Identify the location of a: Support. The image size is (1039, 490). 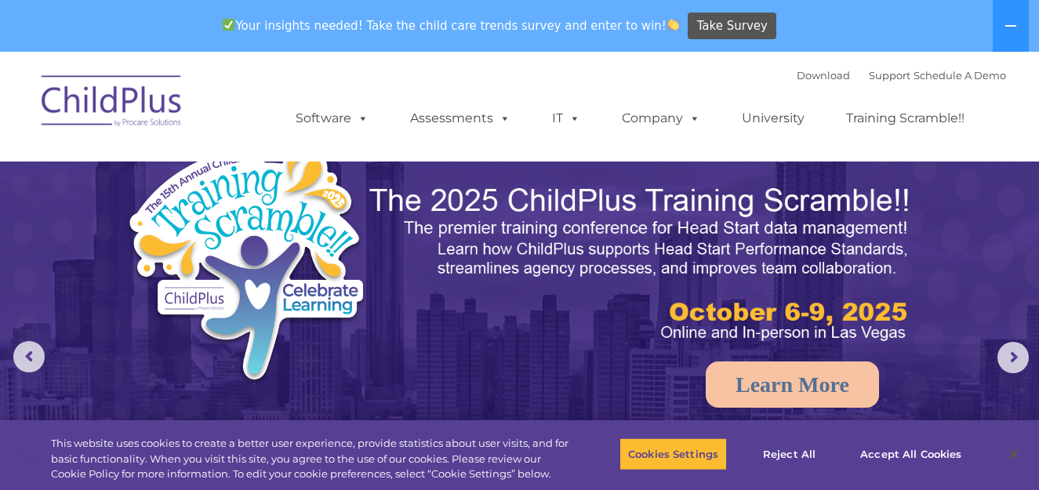
(890, 75).